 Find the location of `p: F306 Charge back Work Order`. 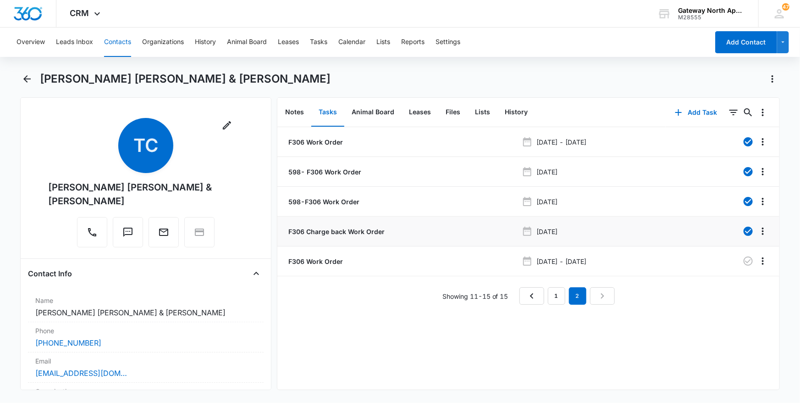

p: F306 Charge back Work Order is located at coordinates (336, 231).